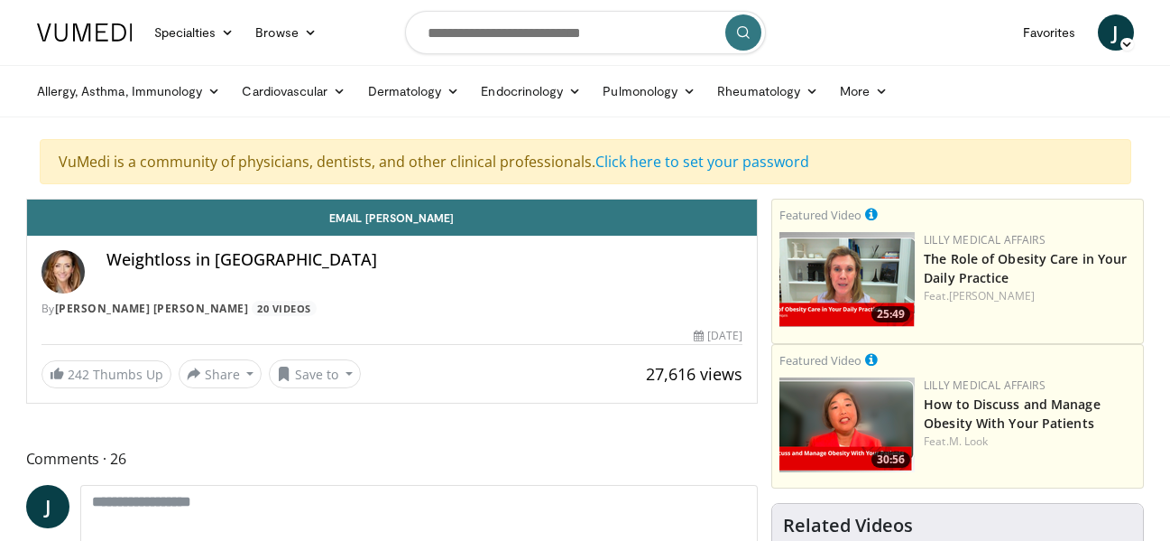 Image resolution: width=1170 pixels, height=541 pixels. Describe the element at coordinates (393, 458) in the screenshot. I see `span: Comments 26` at that location.